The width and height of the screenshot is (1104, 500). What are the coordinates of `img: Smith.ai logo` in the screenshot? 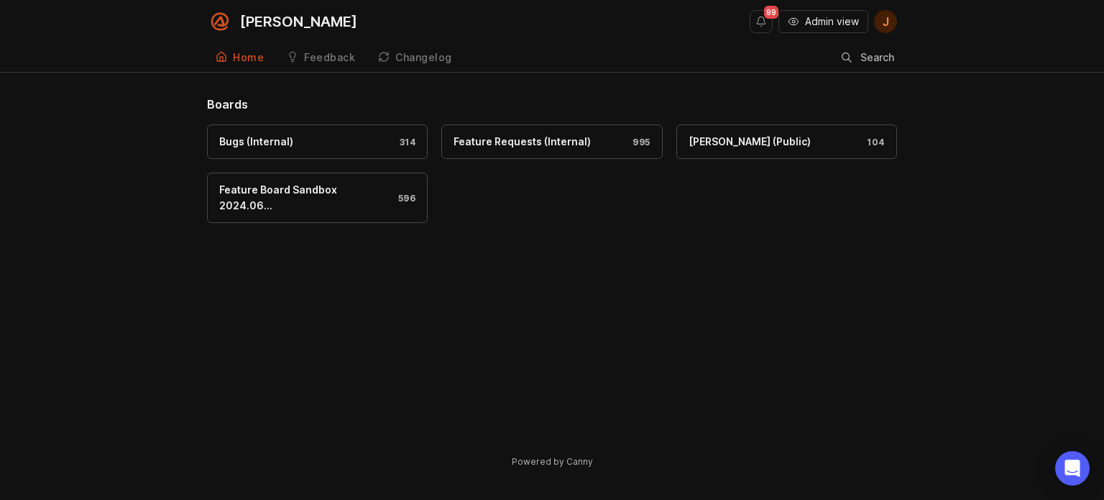 It's located at (220, 22).